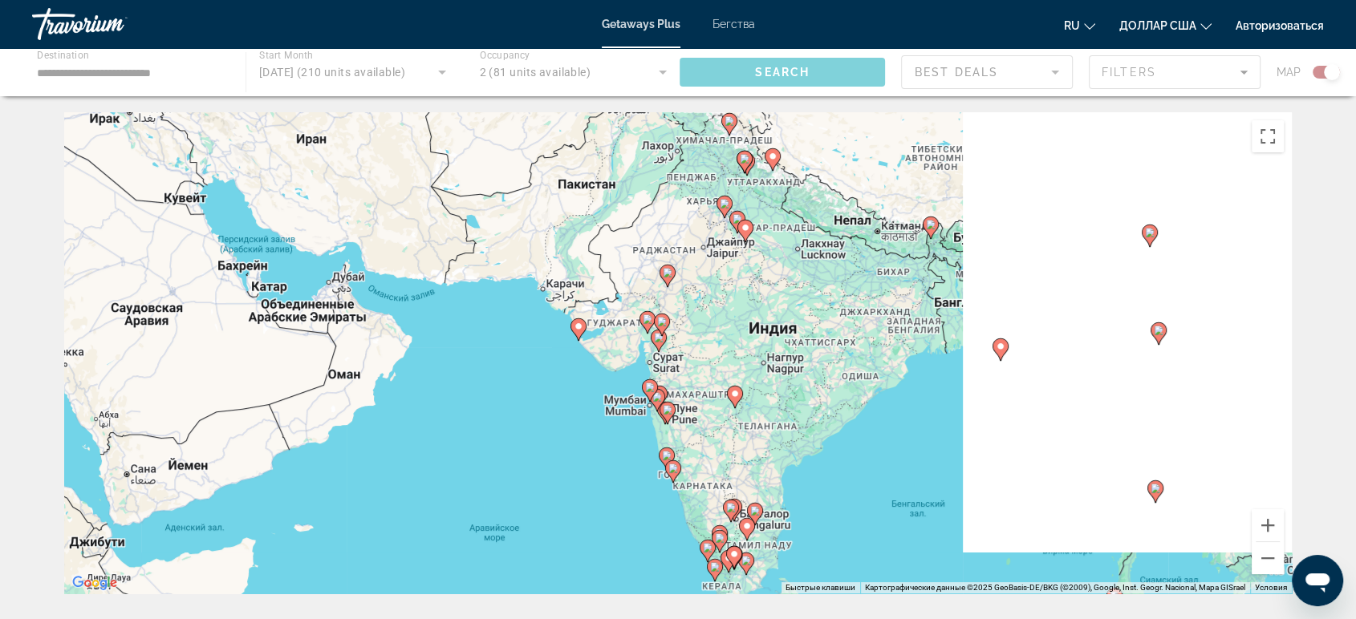 Image resolution: width=1356 pixels, height=619 pixels. I want to click on button: Быстрые клавиши, so click(820, 588).